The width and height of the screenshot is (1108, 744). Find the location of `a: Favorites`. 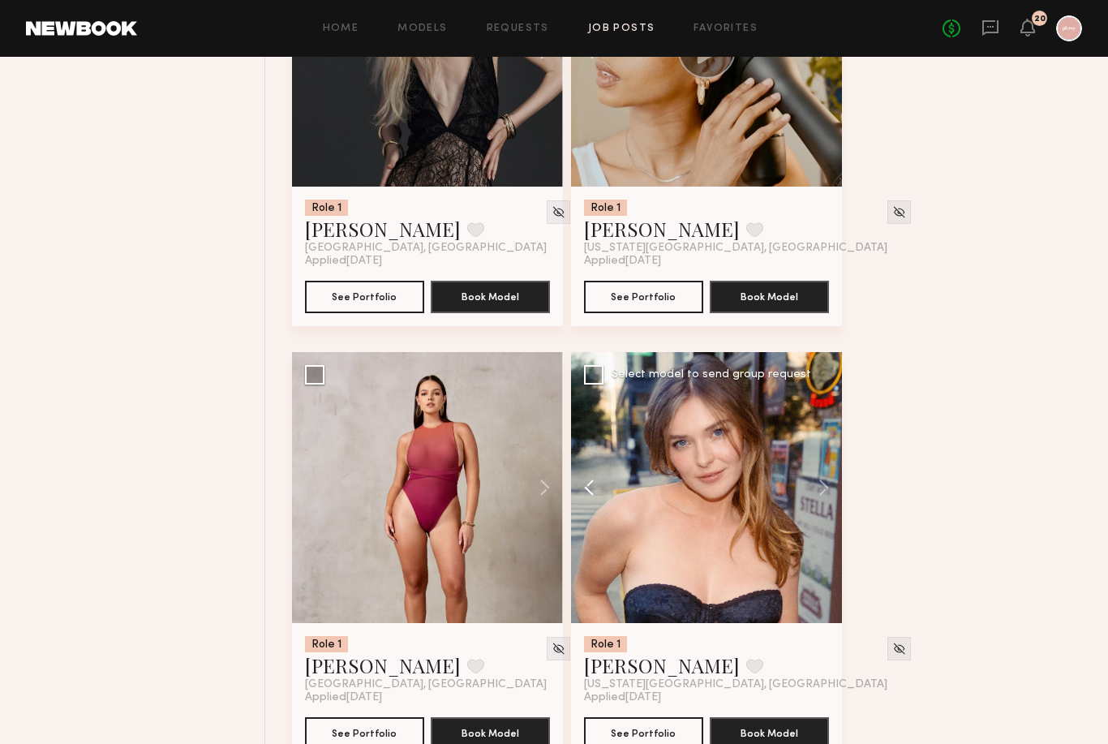

a: Favorites is located at coordinates (725, 28).